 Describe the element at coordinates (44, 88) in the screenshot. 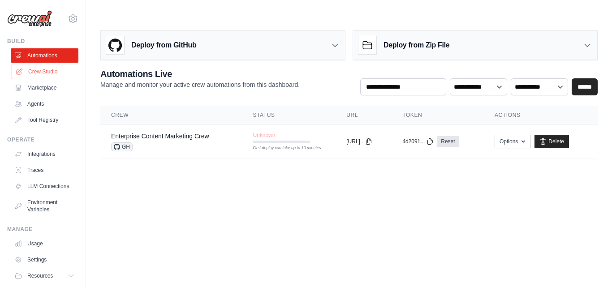

I see `a: Marketplace` at that location.